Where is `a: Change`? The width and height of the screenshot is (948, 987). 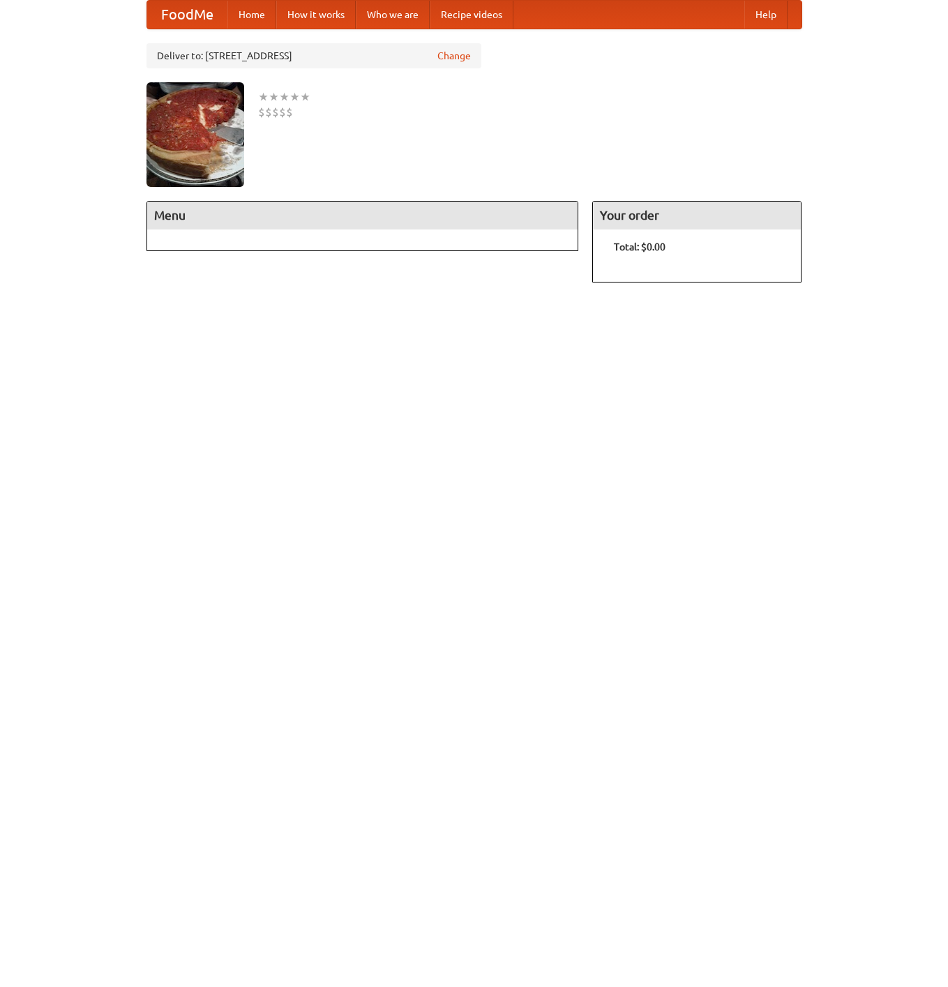
a: Change is located at coordinates (454, 56).